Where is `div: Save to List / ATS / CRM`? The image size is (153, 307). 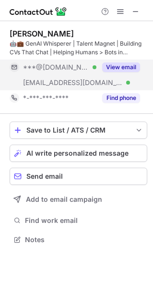 div: Save to List / ATS / CRM is located at coordinates (78, 130).